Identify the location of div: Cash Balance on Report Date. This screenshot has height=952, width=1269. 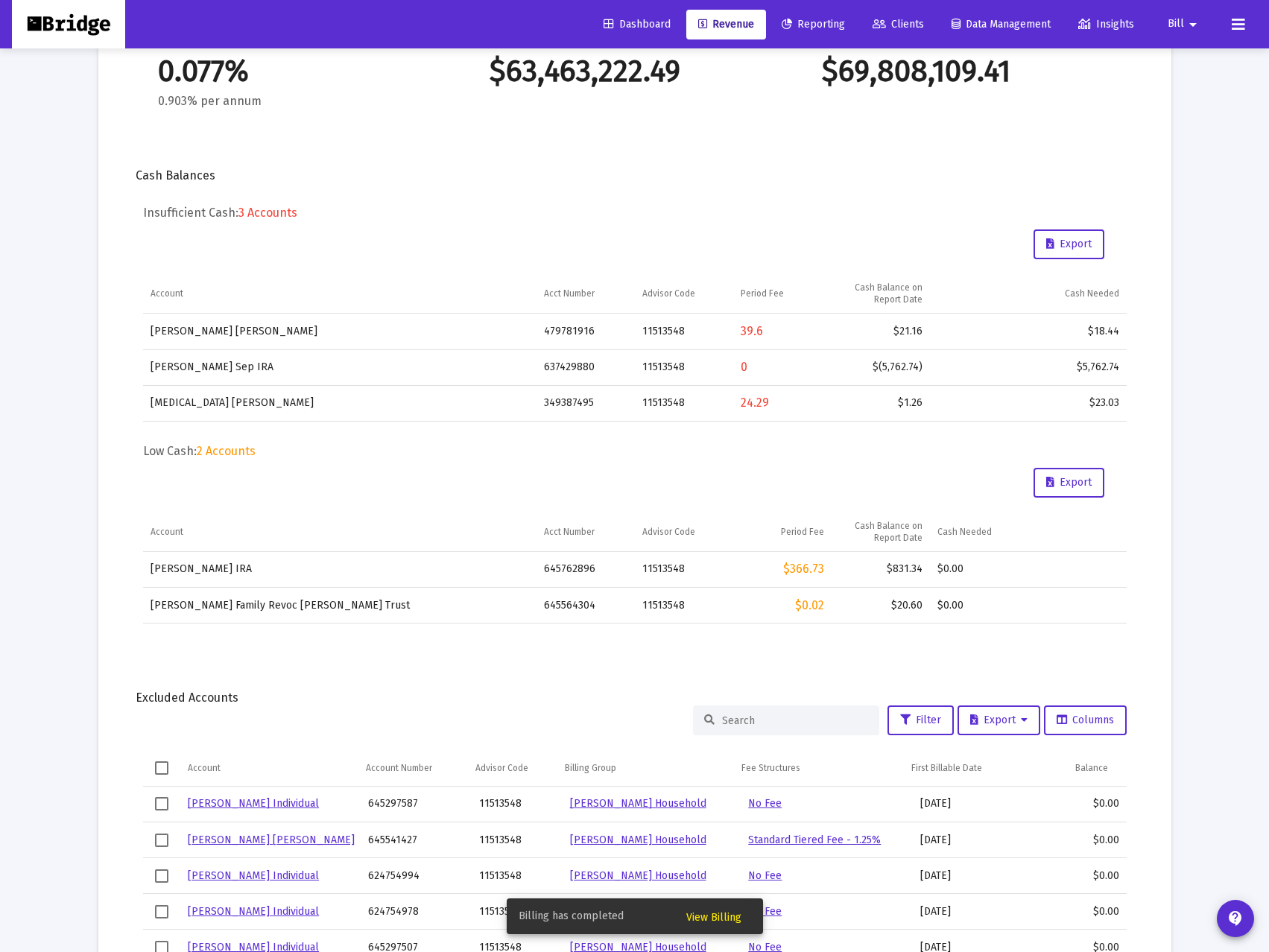
(881, 294).